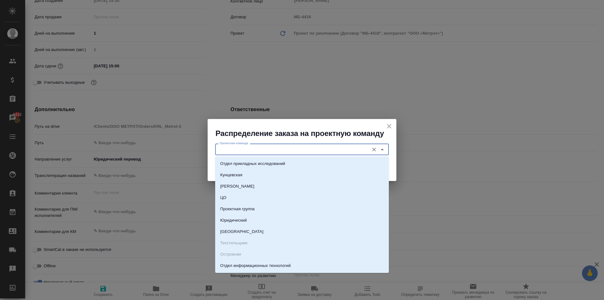 This screenshot has width=604, height=300. Describe the element at coordinates (237, 209) in the screenshot. I see `p: Проектная группа` at that location.